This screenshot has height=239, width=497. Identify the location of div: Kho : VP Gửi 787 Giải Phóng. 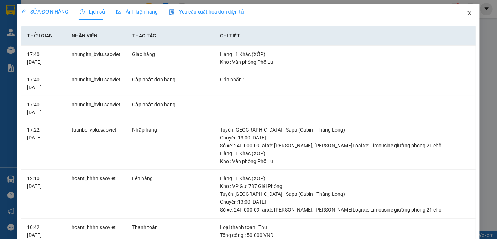
(345, 186).